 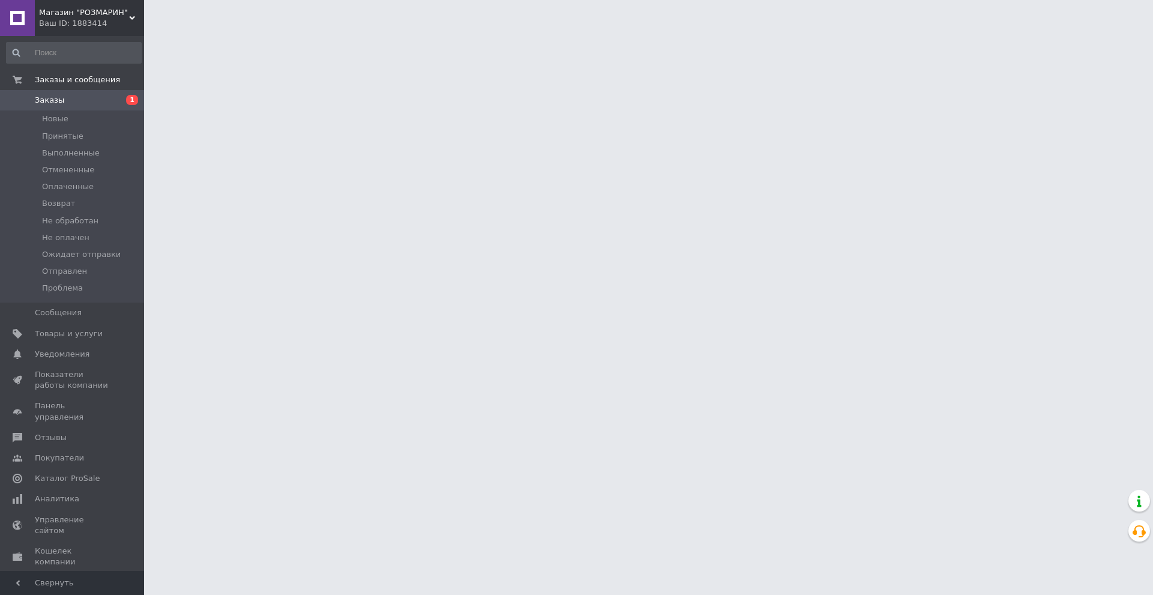 What do you see at coordinates (68, 187) in the screenshot?
I see `span: Оплаченные` at bounding box center [68, 187].